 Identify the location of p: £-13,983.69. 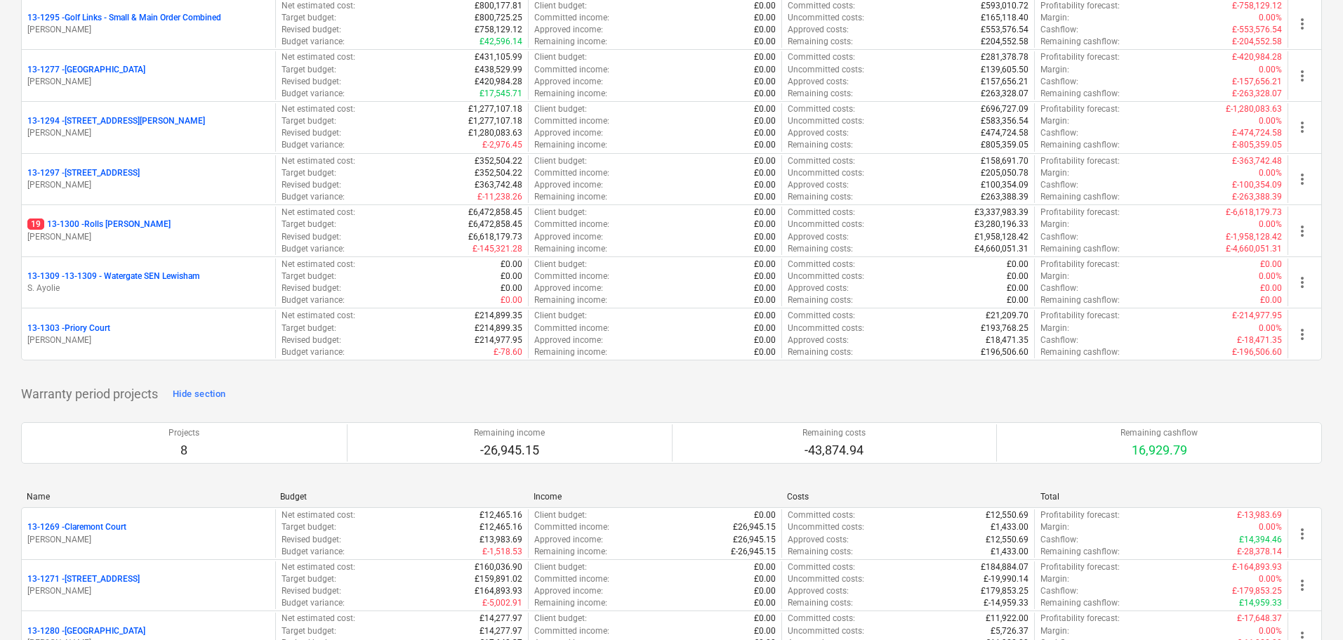
(1260, 515).